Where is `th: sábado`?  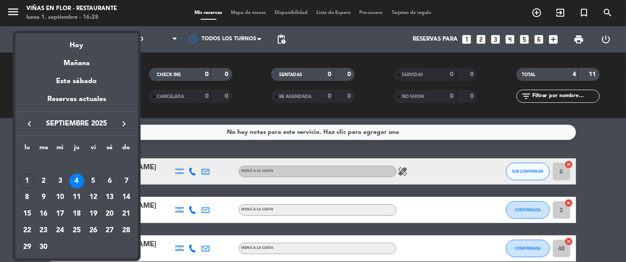
th: sábado is located at coordinates (110, 149).